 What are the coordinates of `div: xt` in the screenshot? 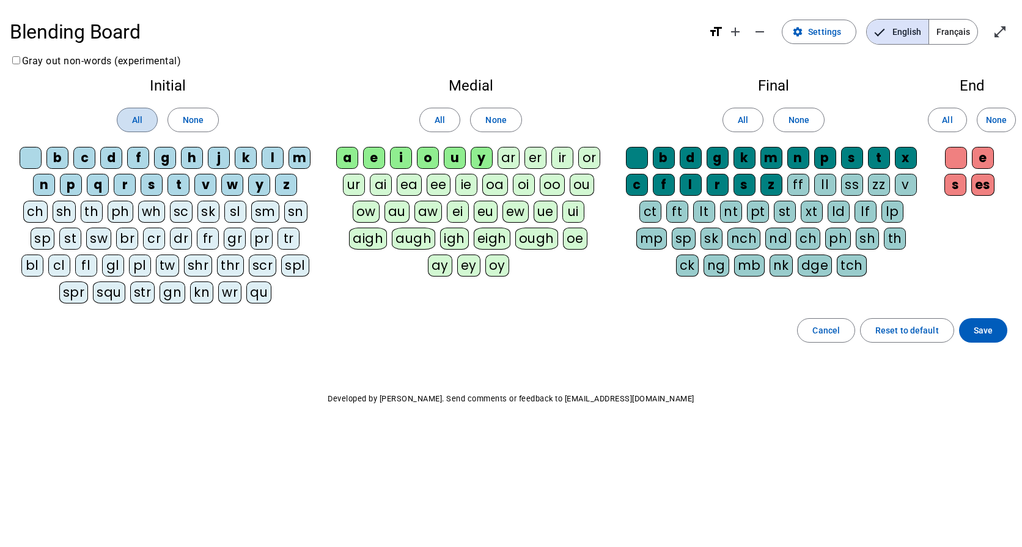 It's located at (812, 212).